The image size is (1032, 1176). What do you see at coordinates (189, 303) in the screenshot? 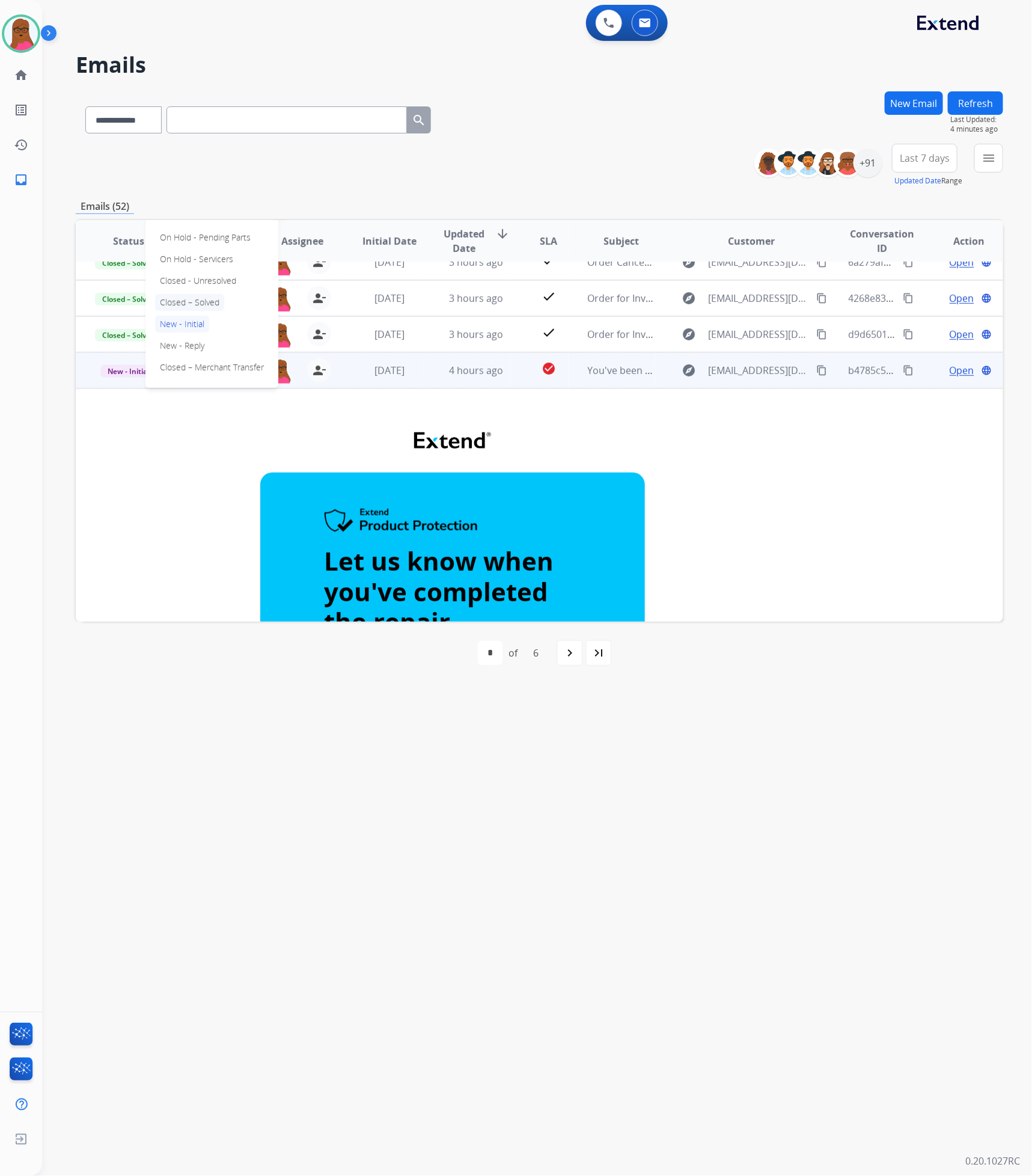
I see `p: Closed – Solved` at bounding box center [189, 303].